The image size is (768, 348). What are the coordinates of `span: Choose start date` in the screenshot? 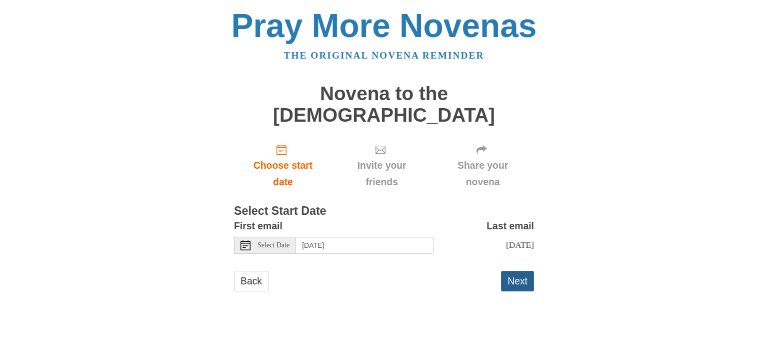 It's located at (283, 174).